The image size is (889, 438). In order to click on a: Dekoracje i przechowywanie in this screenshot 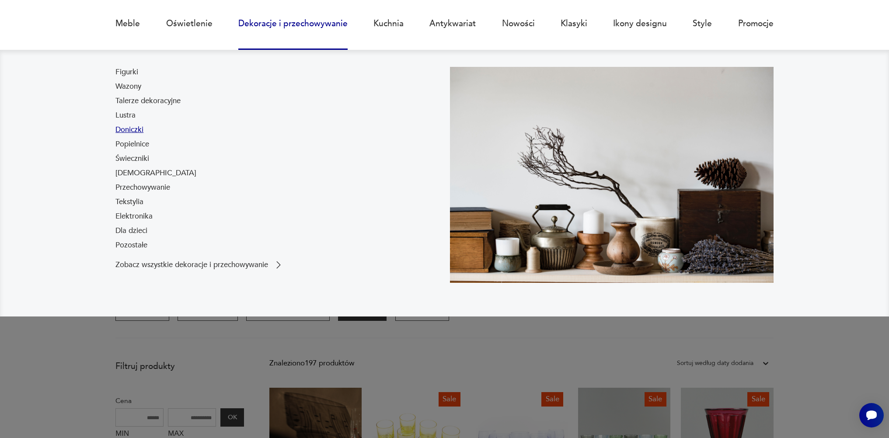, I will do `click(293, 24)`.